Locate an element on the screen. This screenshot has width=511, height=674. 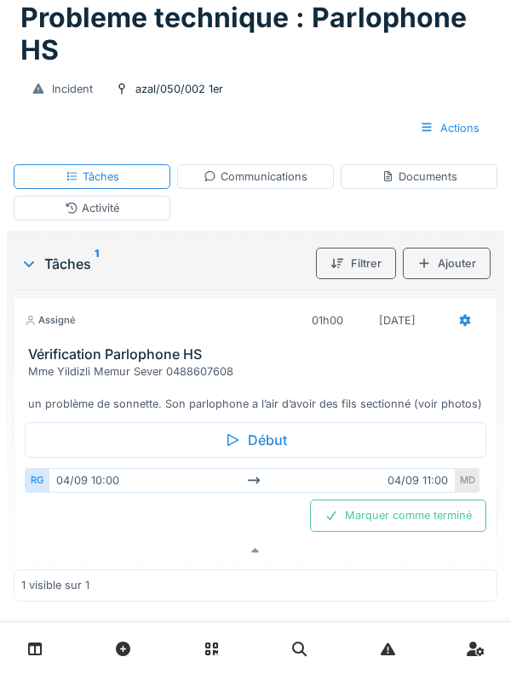
div: Mme Yildizli Memur Sever 0488607608 un problème de sonnette. Son parlophone a l’air d’avoir des f... is located at coordinates (259, 388).